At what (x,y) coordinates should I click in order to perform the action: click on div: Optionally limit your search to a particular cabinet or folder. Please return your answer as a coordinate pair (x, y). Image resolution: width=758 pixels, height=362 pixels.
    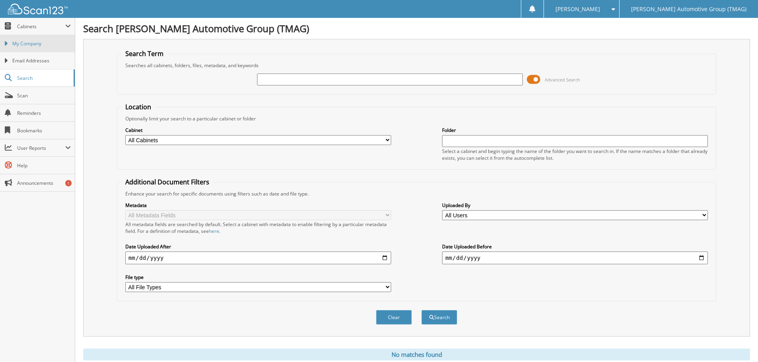
    Looking at the image, I should click on (416, 118).